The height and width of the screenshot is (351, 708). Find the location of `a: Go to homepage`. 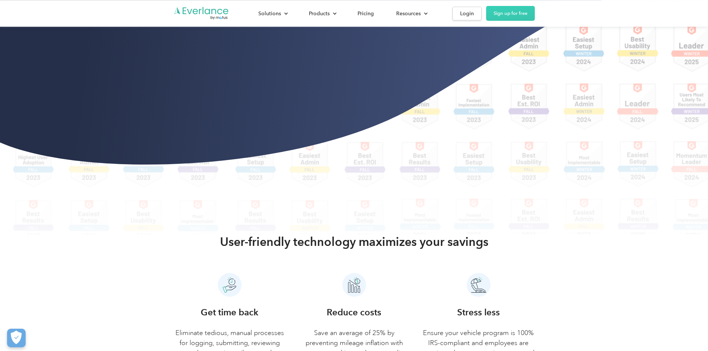

a: Go to homepage is located at coordinates (202, 13).